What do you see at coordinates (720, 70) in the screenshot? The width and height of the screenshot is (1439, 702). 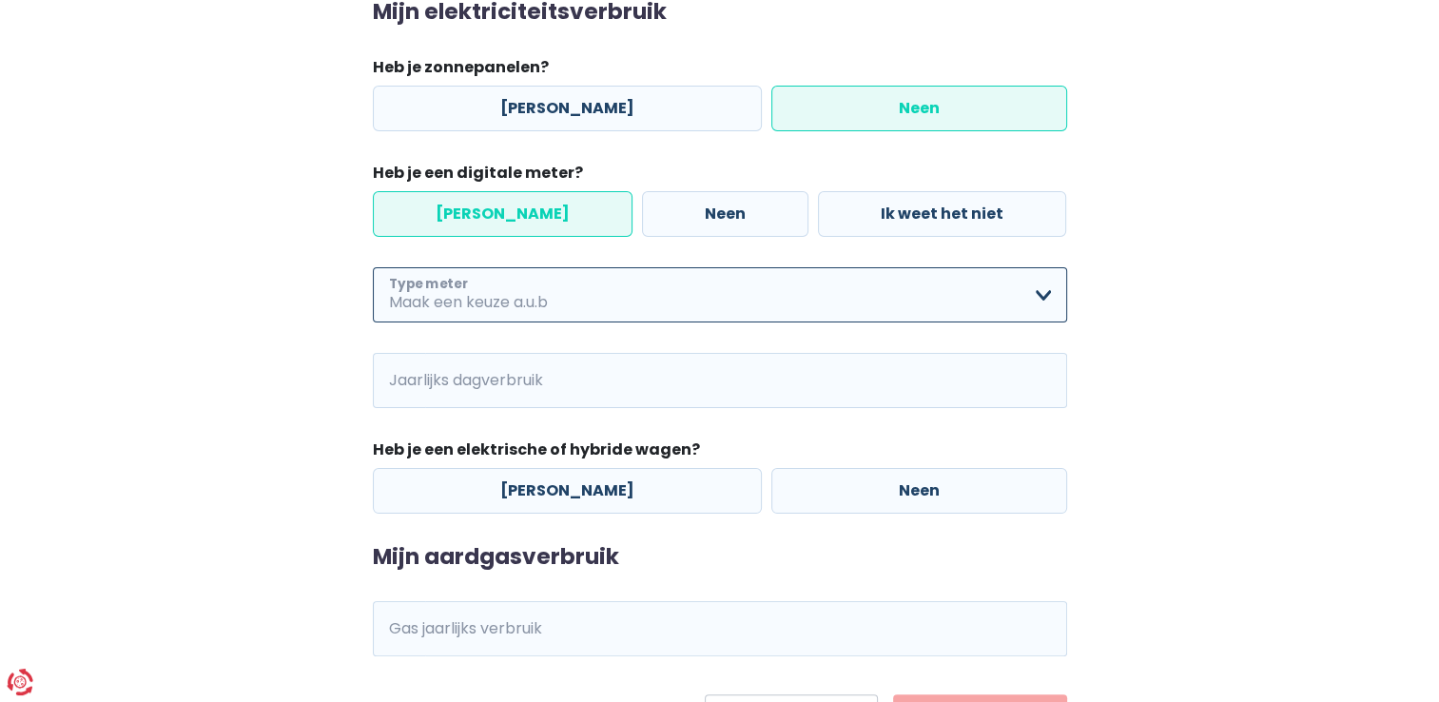 I see `legend: Heb je zonnepanelen?` at bounding box center [720, 70].